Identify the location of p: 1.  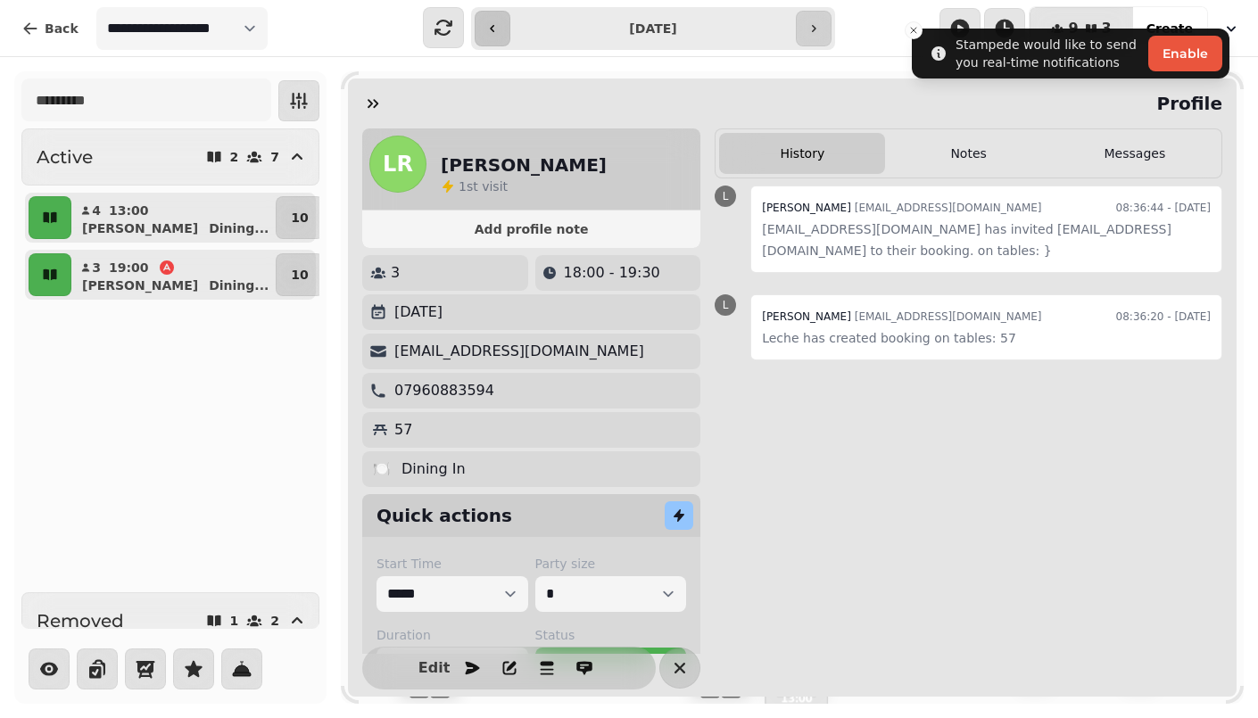
(235, 621).